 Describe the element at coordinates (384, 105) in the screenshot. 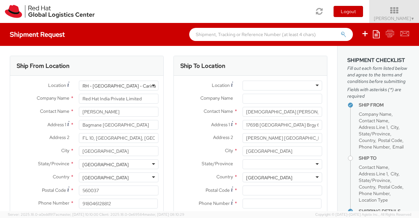

I see `h4: Ship From` at that location.